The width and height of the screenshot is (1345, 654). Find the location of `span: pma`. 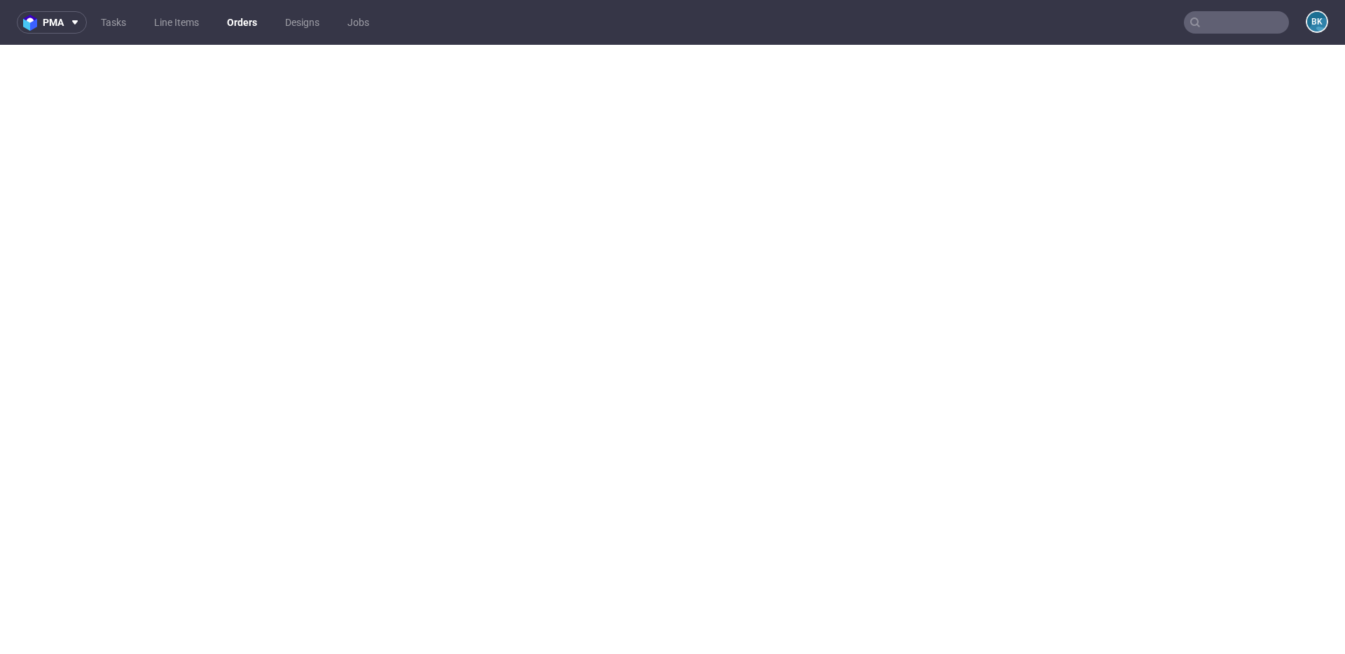

span: pma is located at coordinates (53, 22).